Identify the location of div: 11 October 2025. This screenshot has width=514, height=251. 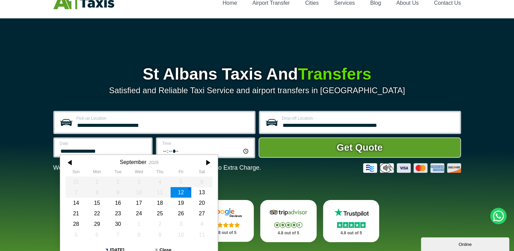
(202, 234).